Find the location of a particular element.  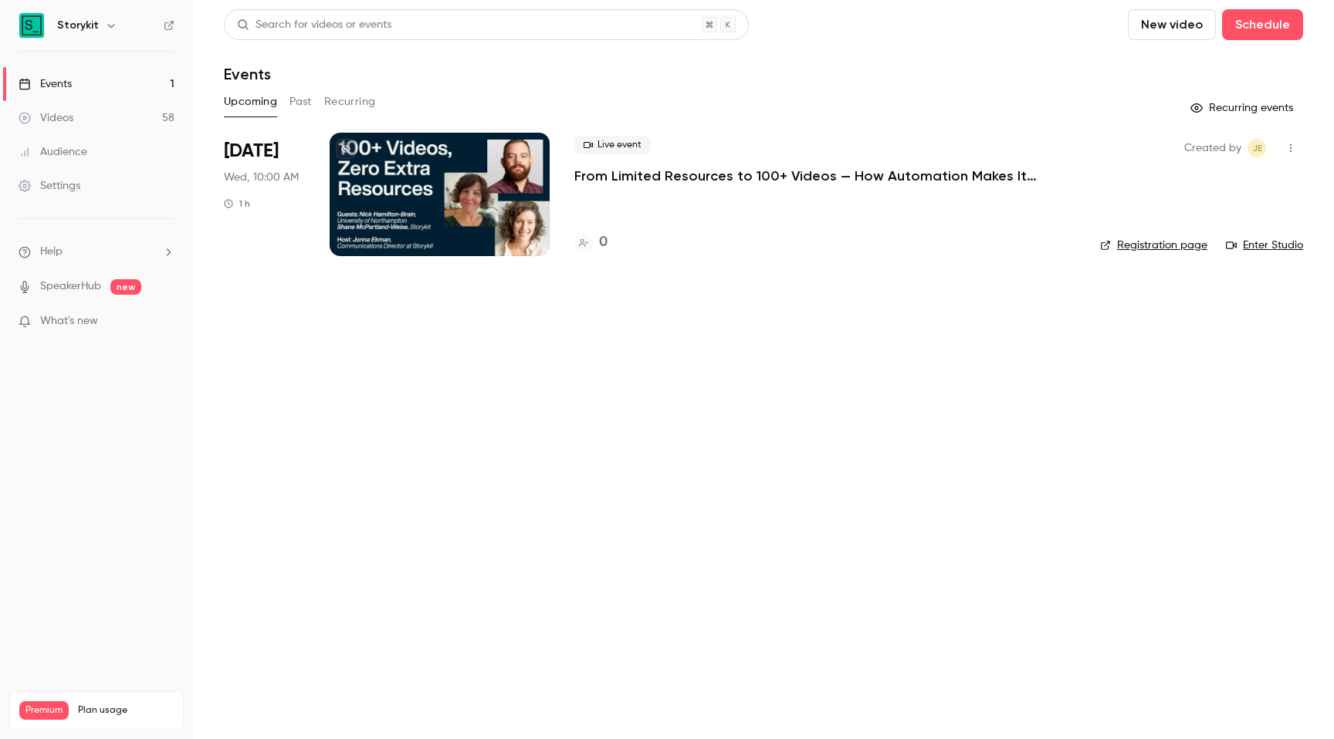

span: Created by is located at coordinates (1212, 148).